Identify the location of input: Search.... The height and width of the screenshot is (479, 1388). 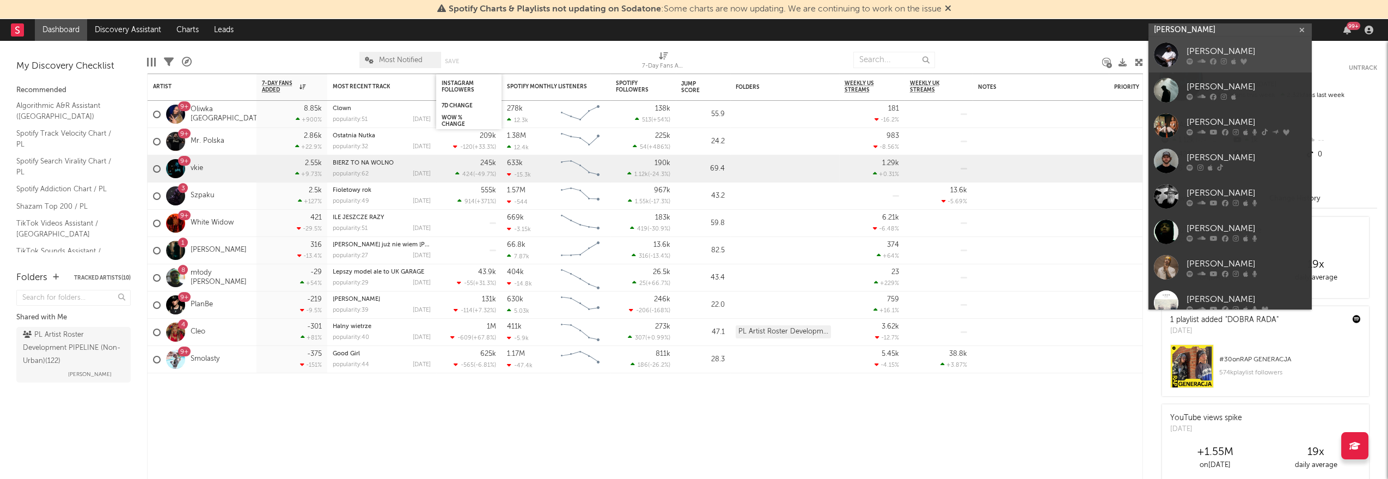
(894, 60).